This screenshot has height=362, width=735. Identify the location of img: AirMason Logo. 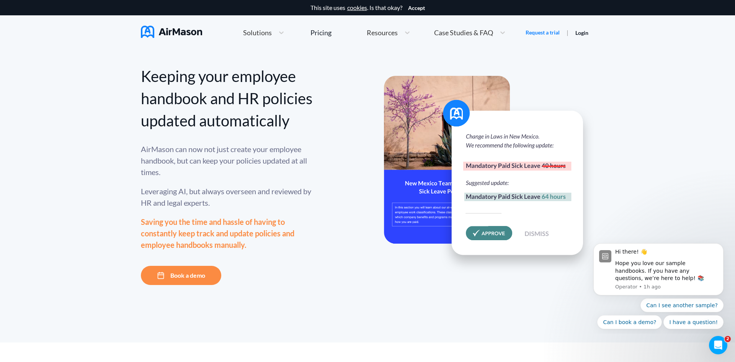
(172, 32).